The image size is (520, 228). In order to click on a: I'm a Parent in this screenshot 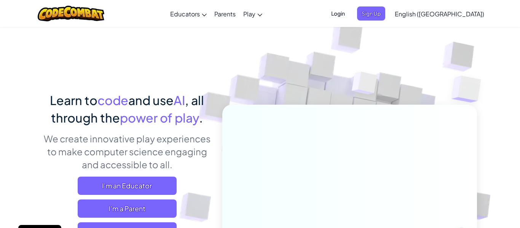, I will do `click(127, 209)`.